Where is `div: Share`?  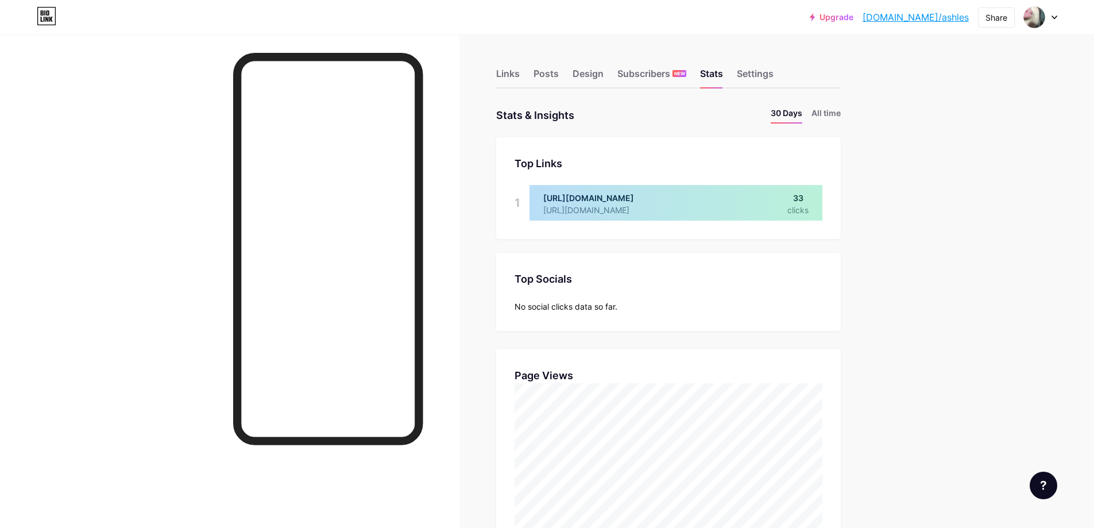
div: Share is located at coordinates (997, 17).